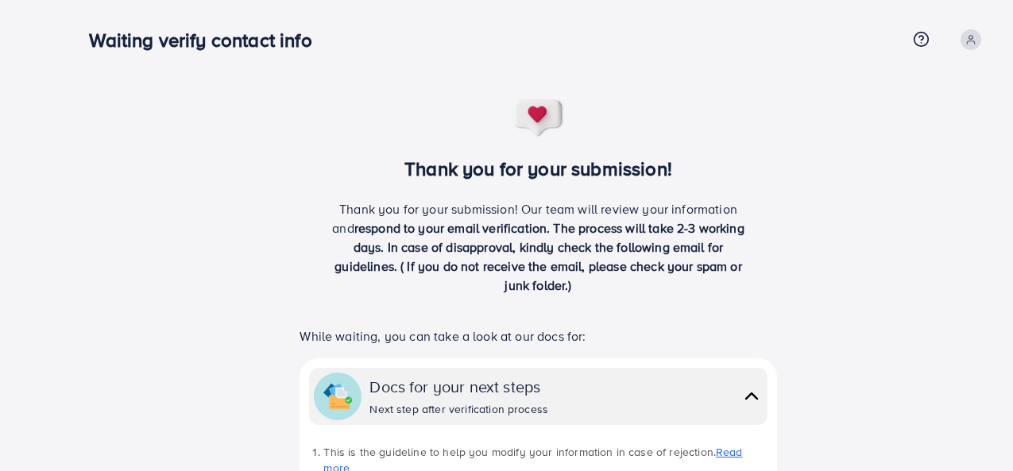 This screenshot has width=1013, height=471. What do you see at coordinates (207, 40) in the screenshot?
I see `h3: Waiting verify contact info` at bounding box center [207, 40].